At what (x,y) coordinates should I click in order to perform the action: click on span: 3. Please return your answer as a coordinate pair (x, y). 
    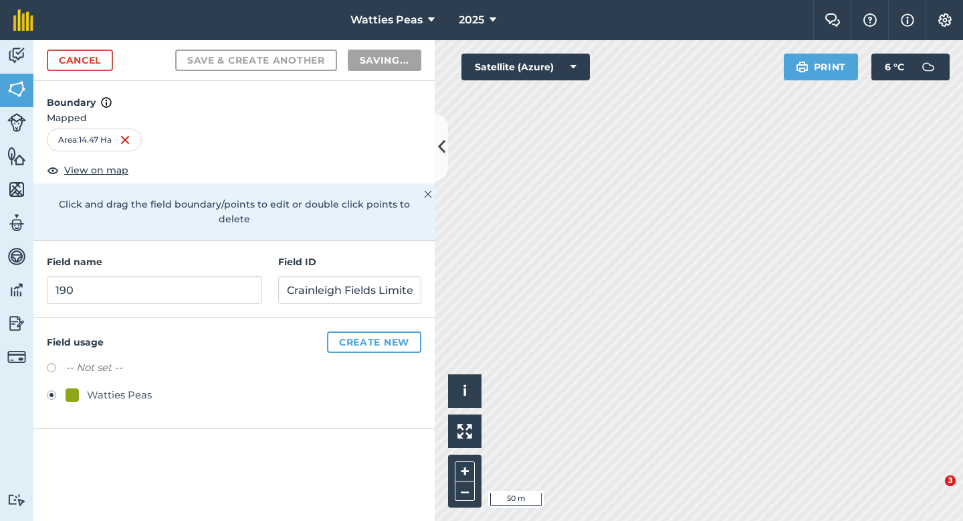
    Looking at the image, I should click on (951, 480).